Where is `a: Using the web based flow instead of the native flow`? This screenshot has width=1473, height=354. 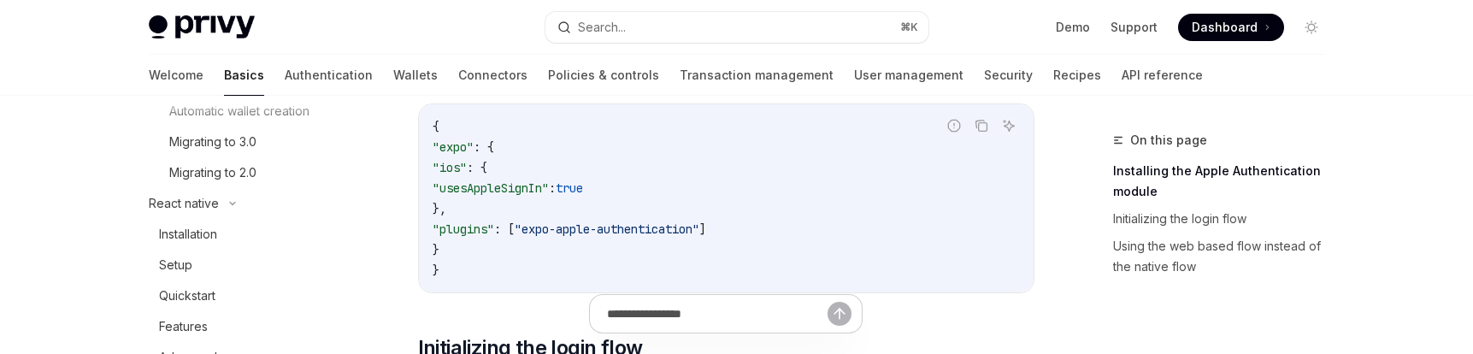
a: Using the web based flow instead of the native flow is located at coordinates (1226, 256).